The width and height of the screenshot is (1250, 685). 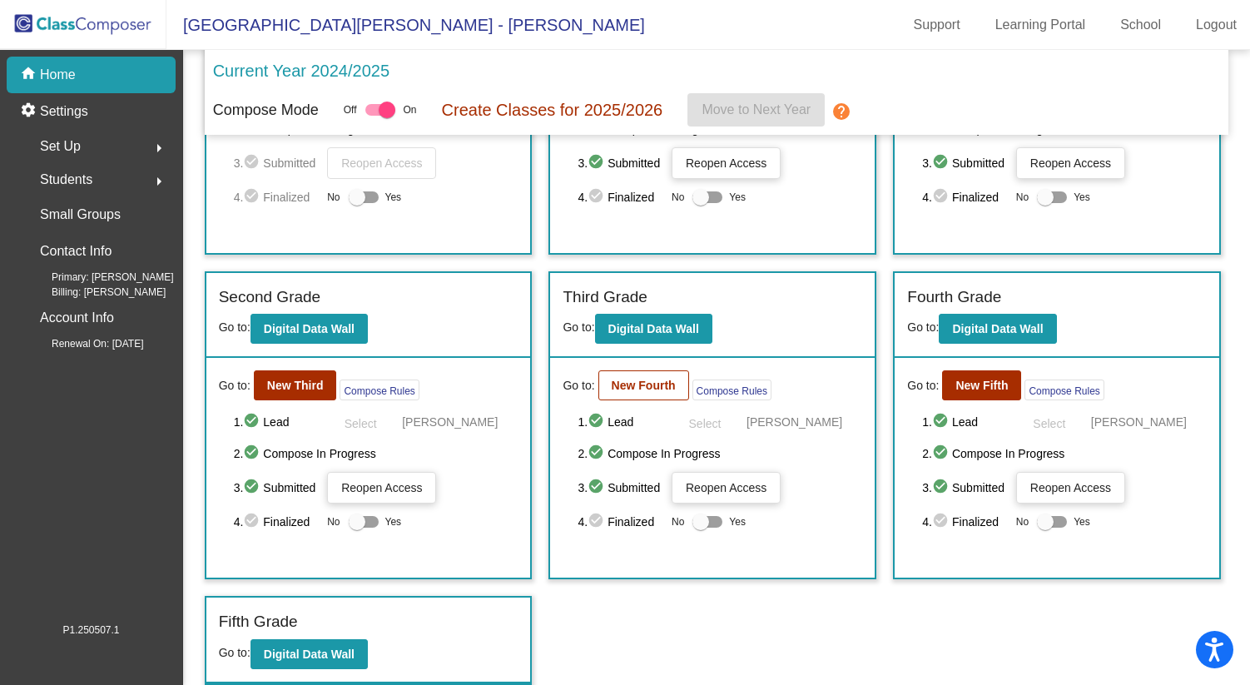 I want to click on span: Move to Next Year, so click(x=756, y=109).